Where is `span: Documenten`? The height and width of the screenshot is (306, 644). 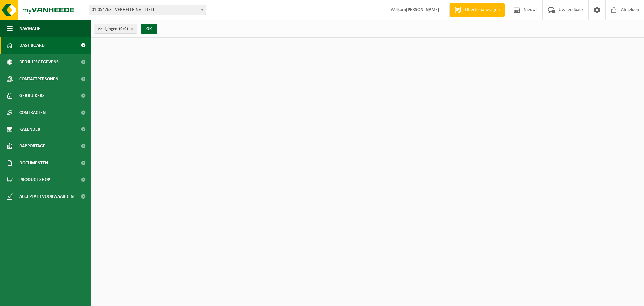
span: Documenten is located at coordinates (34, 163).